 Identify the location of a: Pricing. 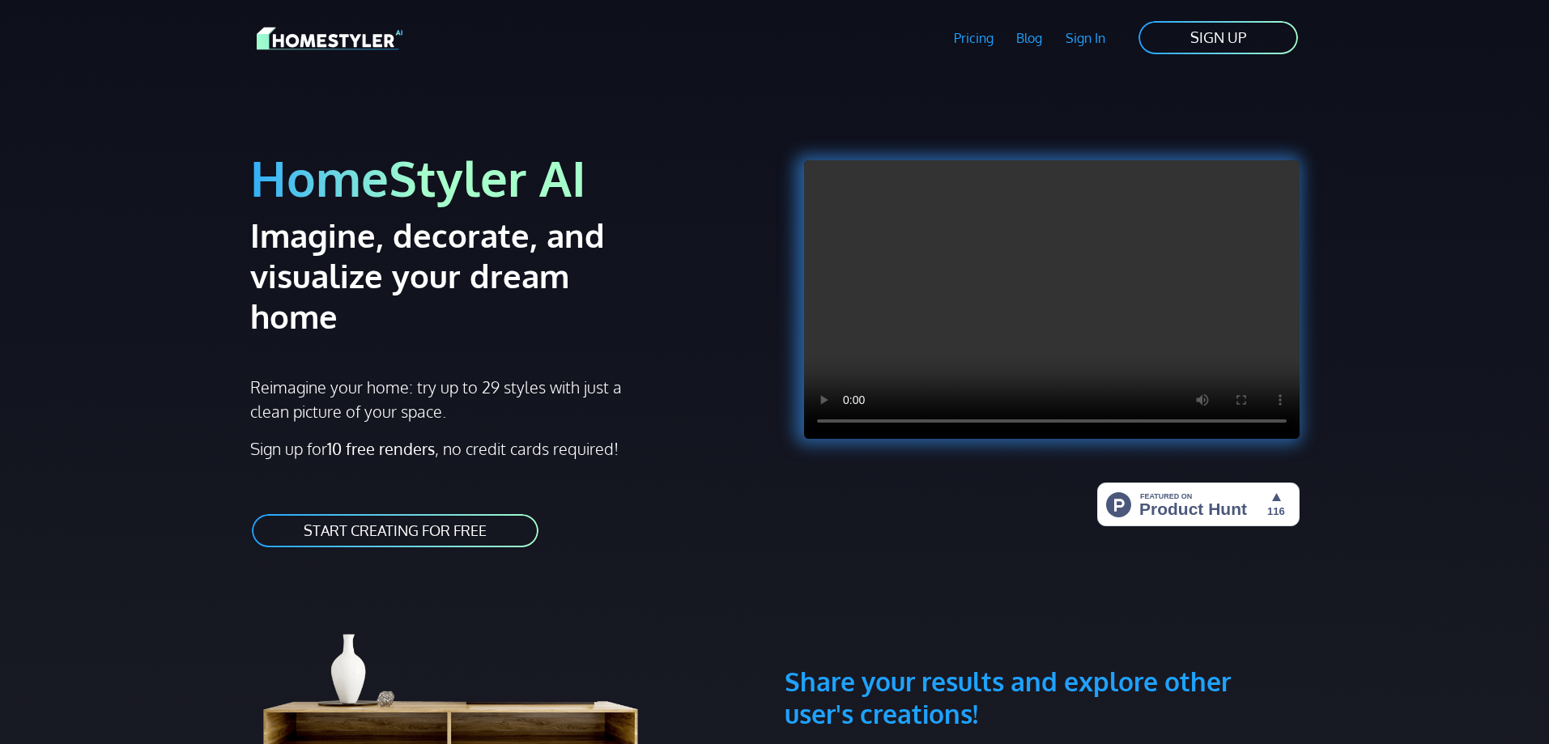
(973, 38).